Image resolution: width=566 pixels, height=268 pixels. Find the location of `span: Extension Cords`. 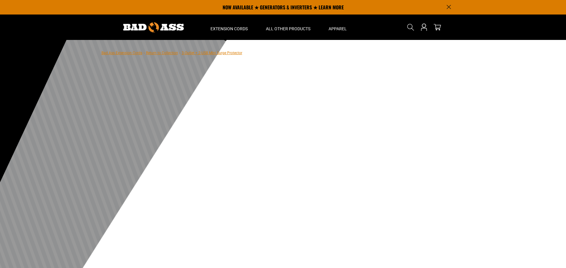

span: Extension Cords is located at coordinates (229, 29).